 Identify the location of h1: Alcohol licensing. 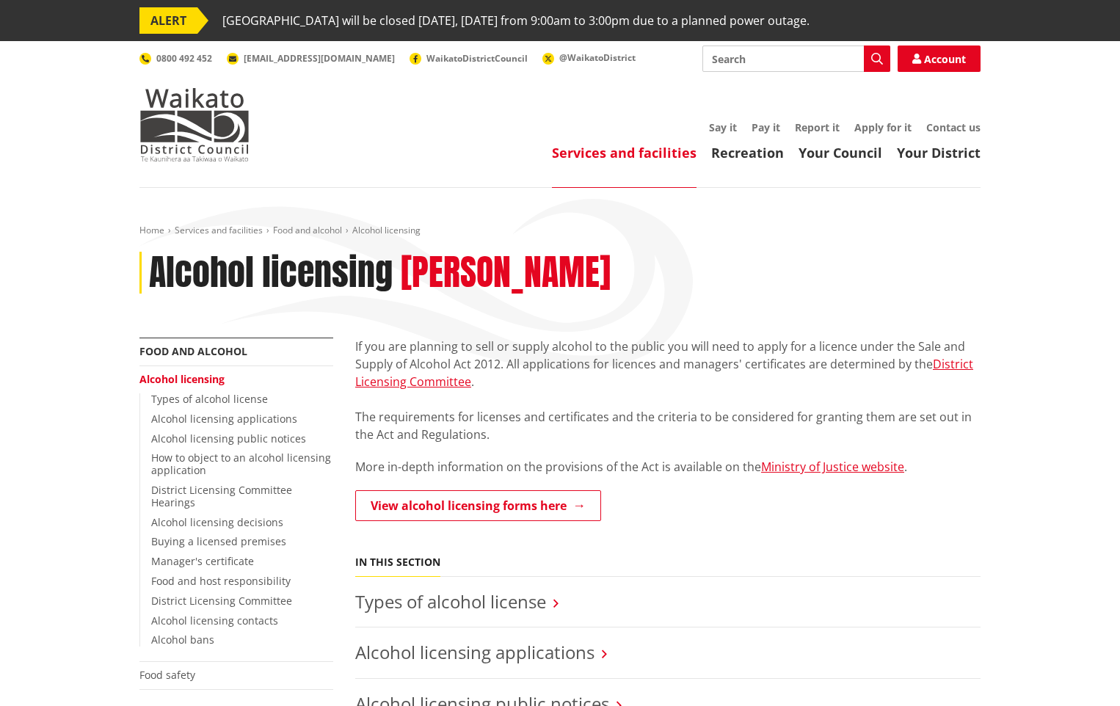
(271, 273).